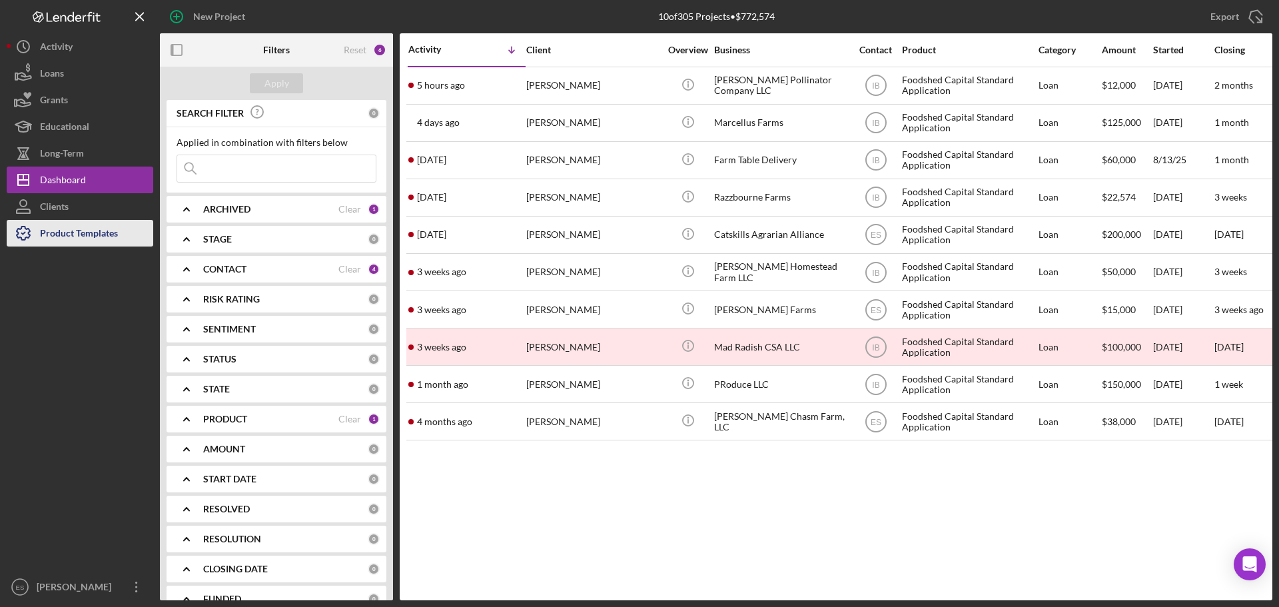  What do you see at coordinates (442, 347) in the screenshot?
I see `time: 2025-08-05 13:25` at bounding box center [442, 347].